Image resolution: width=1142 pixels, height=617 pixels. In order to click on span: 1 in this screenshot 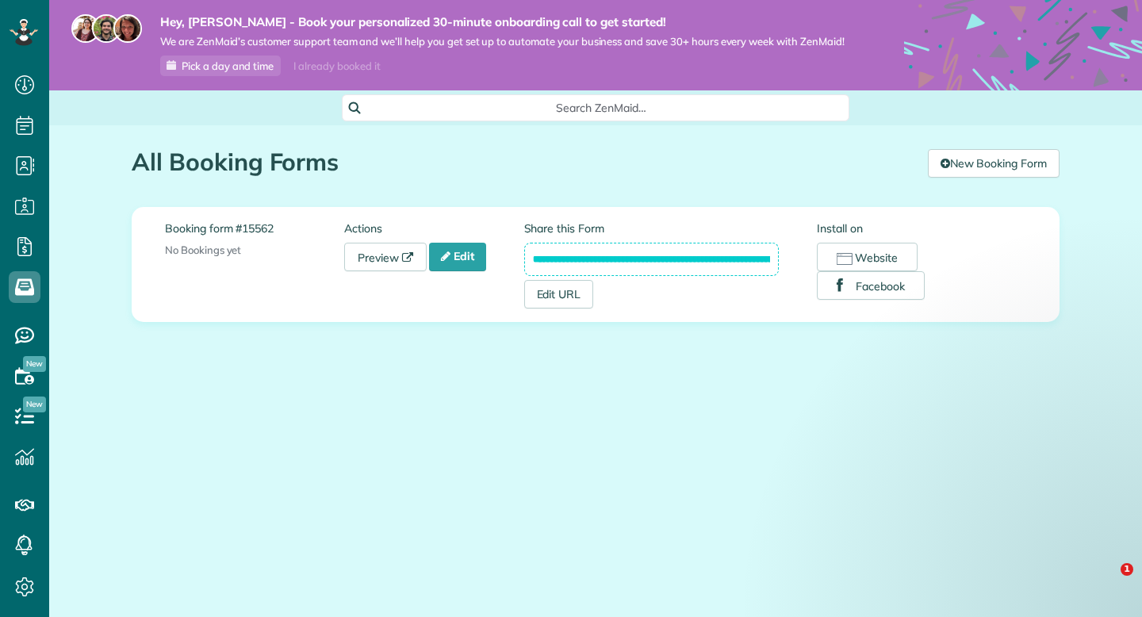, I will do `click(1127, 569)`.